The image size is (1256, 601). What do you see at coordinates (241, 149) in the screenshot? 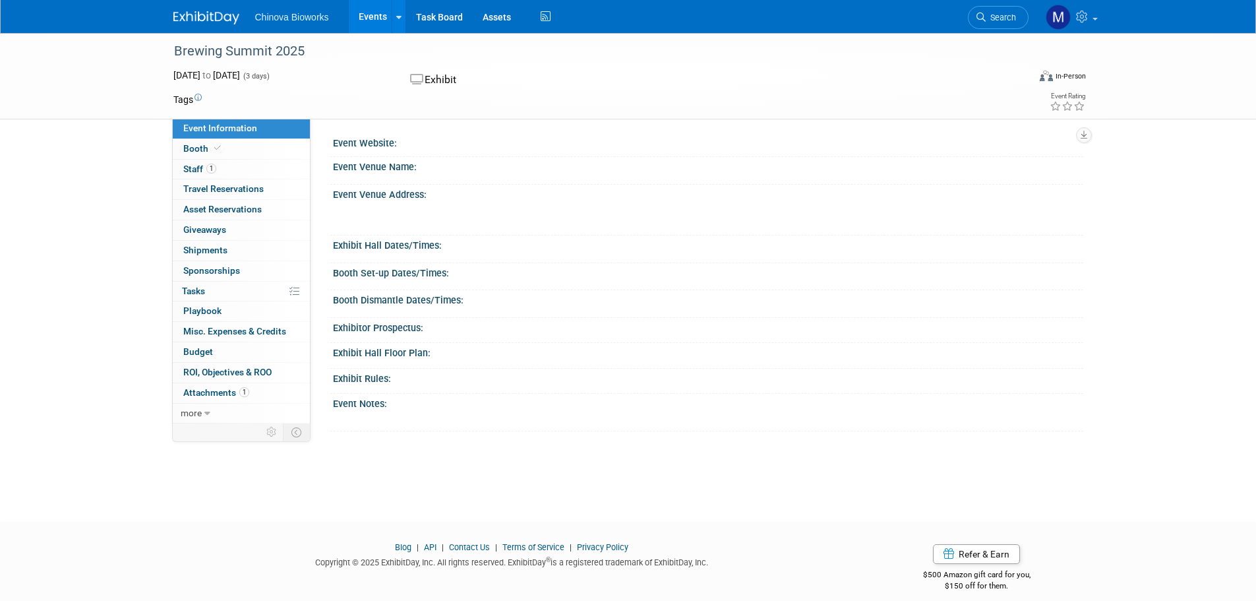
I see `a: Booth` at bounding box center [241, 149].